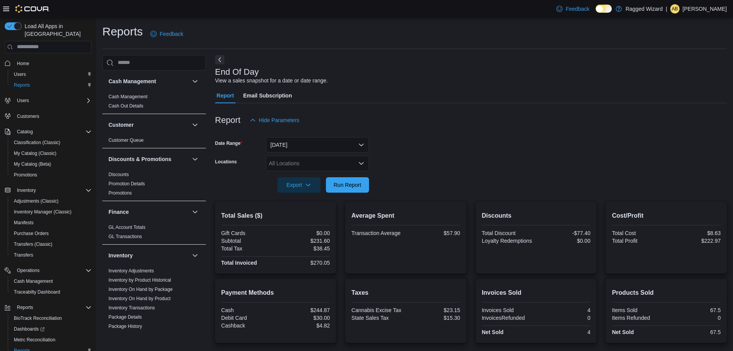 The height and width of the screenshot is (351, 733). What do you see at coordinates (154, 185) in the screenshot?
I see `div: Discounts & Promotions` at bounding box center [154, 185].